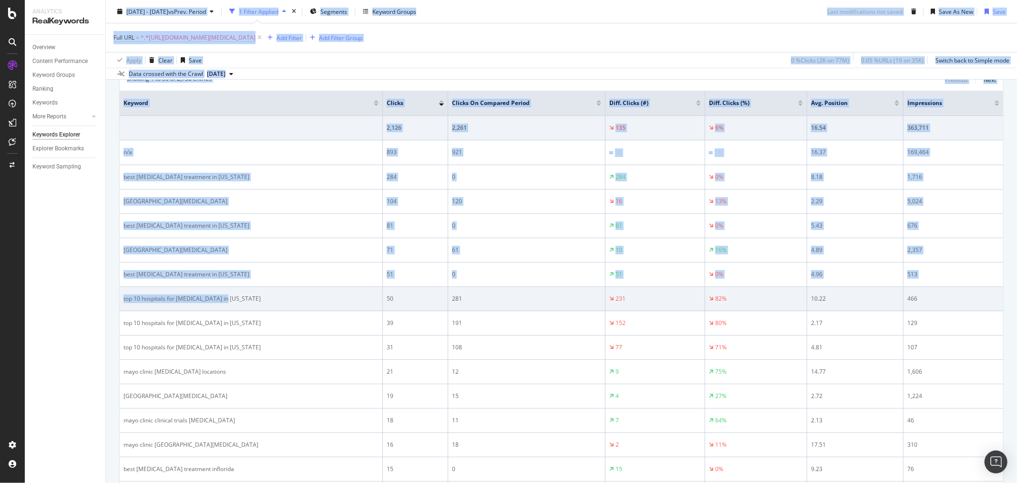 This screenshot has height=483, width=1017. I want to click on span: Segments, so click(334, 11).